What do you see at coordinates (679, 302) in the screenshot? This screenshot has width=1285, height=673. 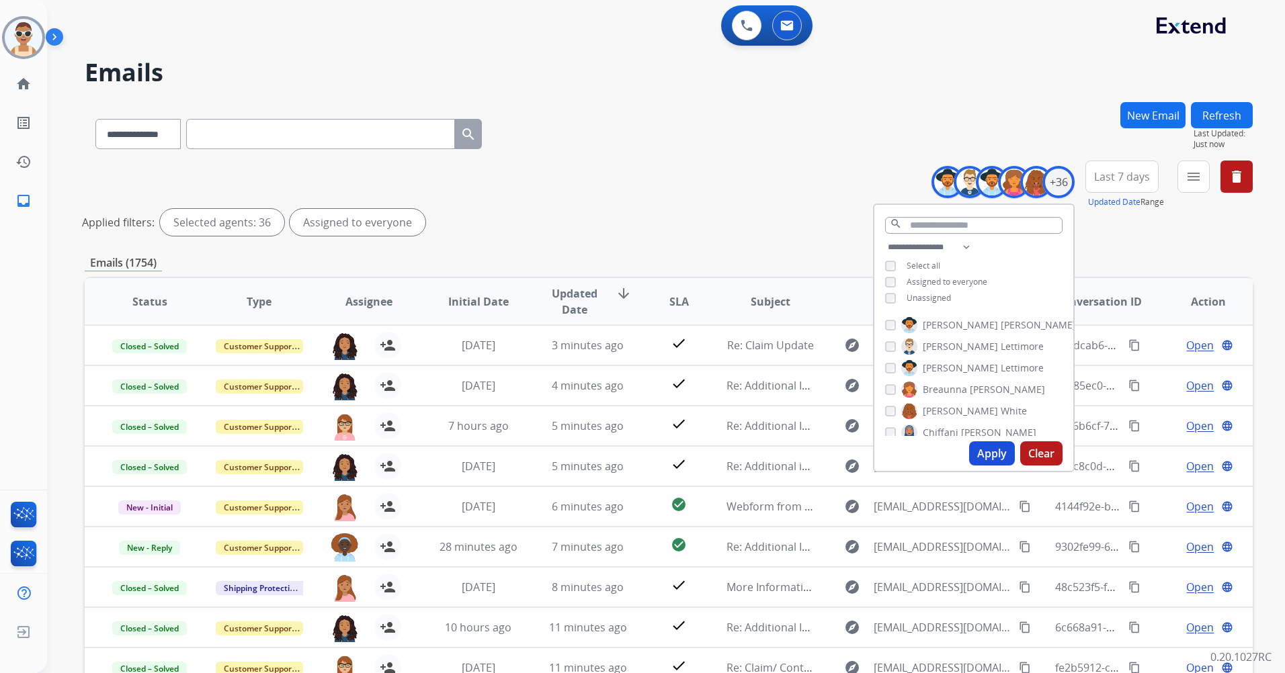 I see `span: SLA` at bounding box center [679, 302].